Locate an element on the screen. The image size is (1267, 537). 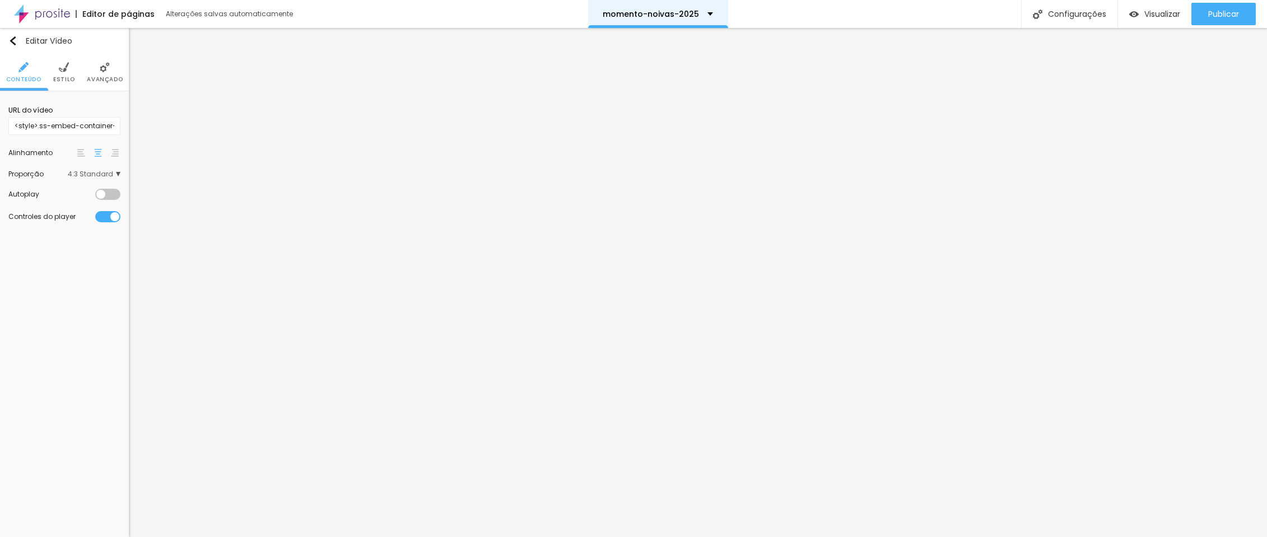
div: Proporção is located at coordinates (38, 174).